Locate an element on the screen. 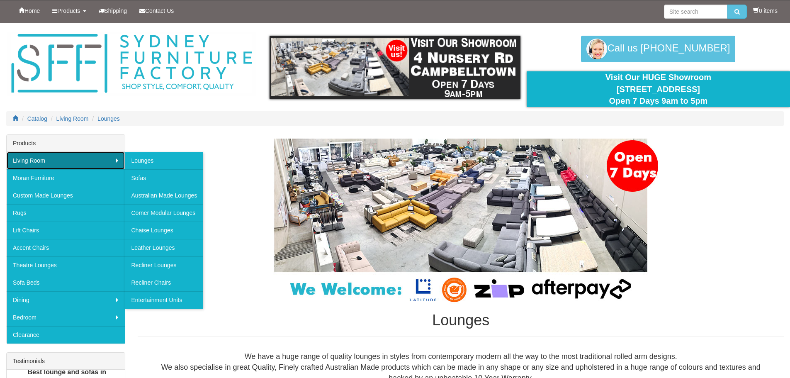 Image resolution: width=790 pixels, height=378 pixels. a: Custom Made Lounges is located at coordinates (65, 195).